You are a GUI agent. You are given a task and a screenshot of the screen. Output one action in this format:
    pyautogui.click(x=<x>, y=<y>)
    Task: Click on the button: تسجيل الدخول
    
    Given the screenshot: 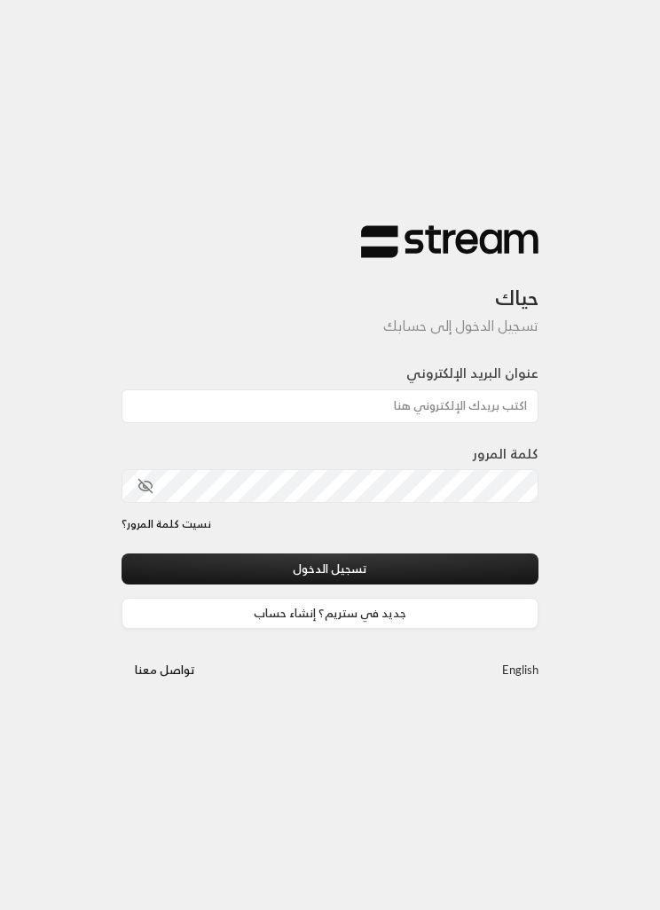 What is the action you would take?
    pyautogui.click(x=330, y=569)
    